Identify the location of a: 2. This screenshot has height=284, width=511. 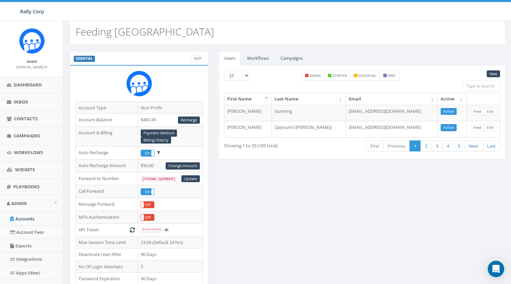
(426, 146).